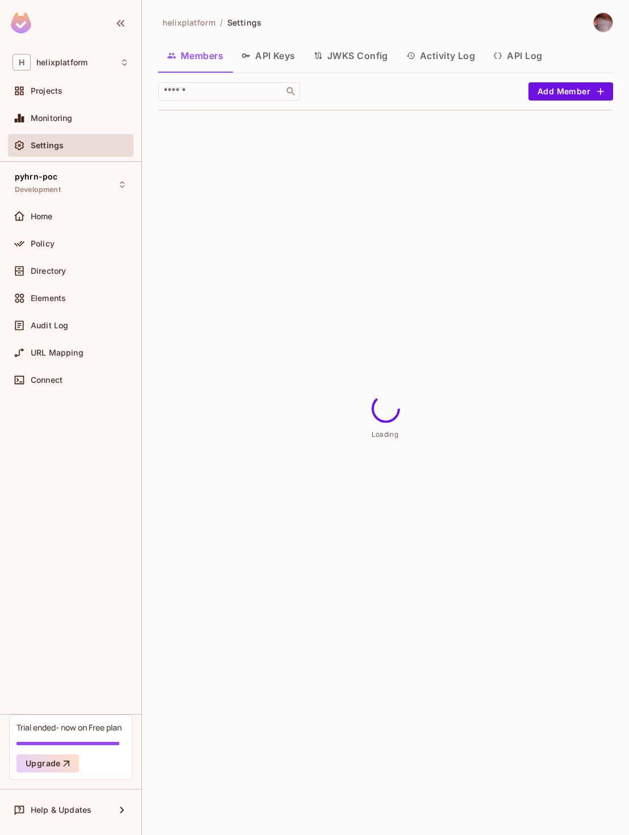 The width and height of the screenshot is (629, 835). What do you see at coordinates (603, 22) in the screenshot?
I see `img: David Earl` at bounding box center [603, 22].